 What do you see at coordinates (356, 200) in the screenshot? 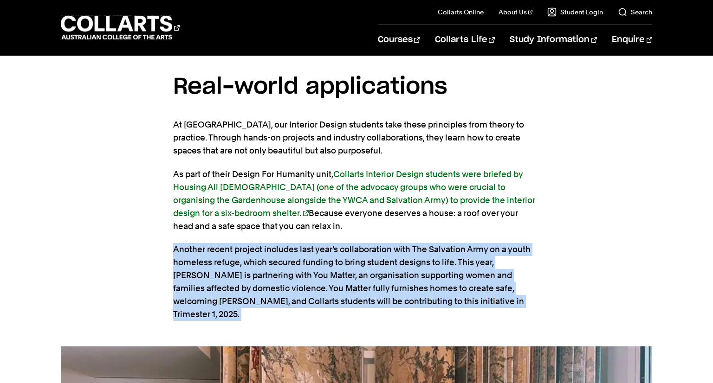
I see `p: As part of their Design For Humanity unit, Because everyone deserves a house: a roof over your he...` at bounding box center [356, 200].